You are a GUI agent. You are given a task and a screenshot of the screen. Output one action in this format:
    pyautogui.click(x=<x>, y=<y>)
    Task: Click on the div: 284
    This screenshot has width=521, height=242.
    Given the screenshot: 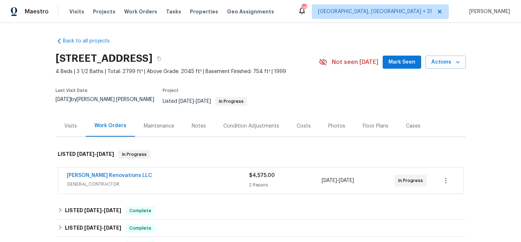 What is the action you would take?
    pyautogui.click(x=304, y=8)
    